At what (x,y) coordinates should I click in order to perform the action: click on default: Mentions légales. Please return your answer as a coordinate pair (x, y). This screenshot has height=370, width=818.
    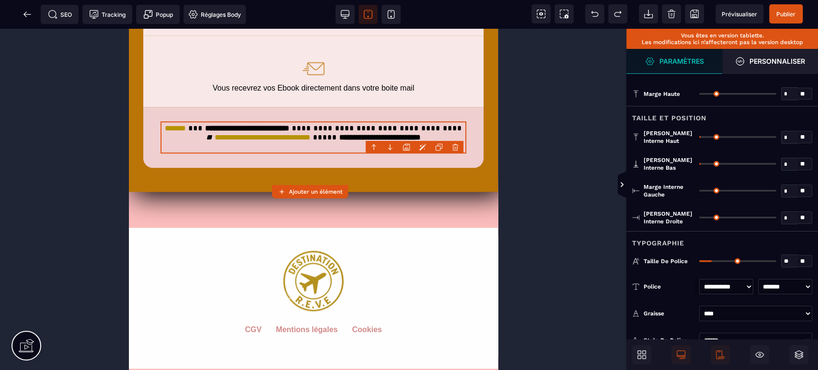
    Looking at the image, I should click on (178, 311).